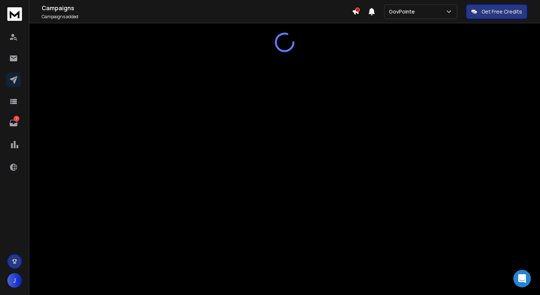 Image resolution: width=540 pixels, height=295 pixels. What do you see at coordinates (16, 119) in the screenshot?
I see `p: 7` at bounding box center [16, 119].